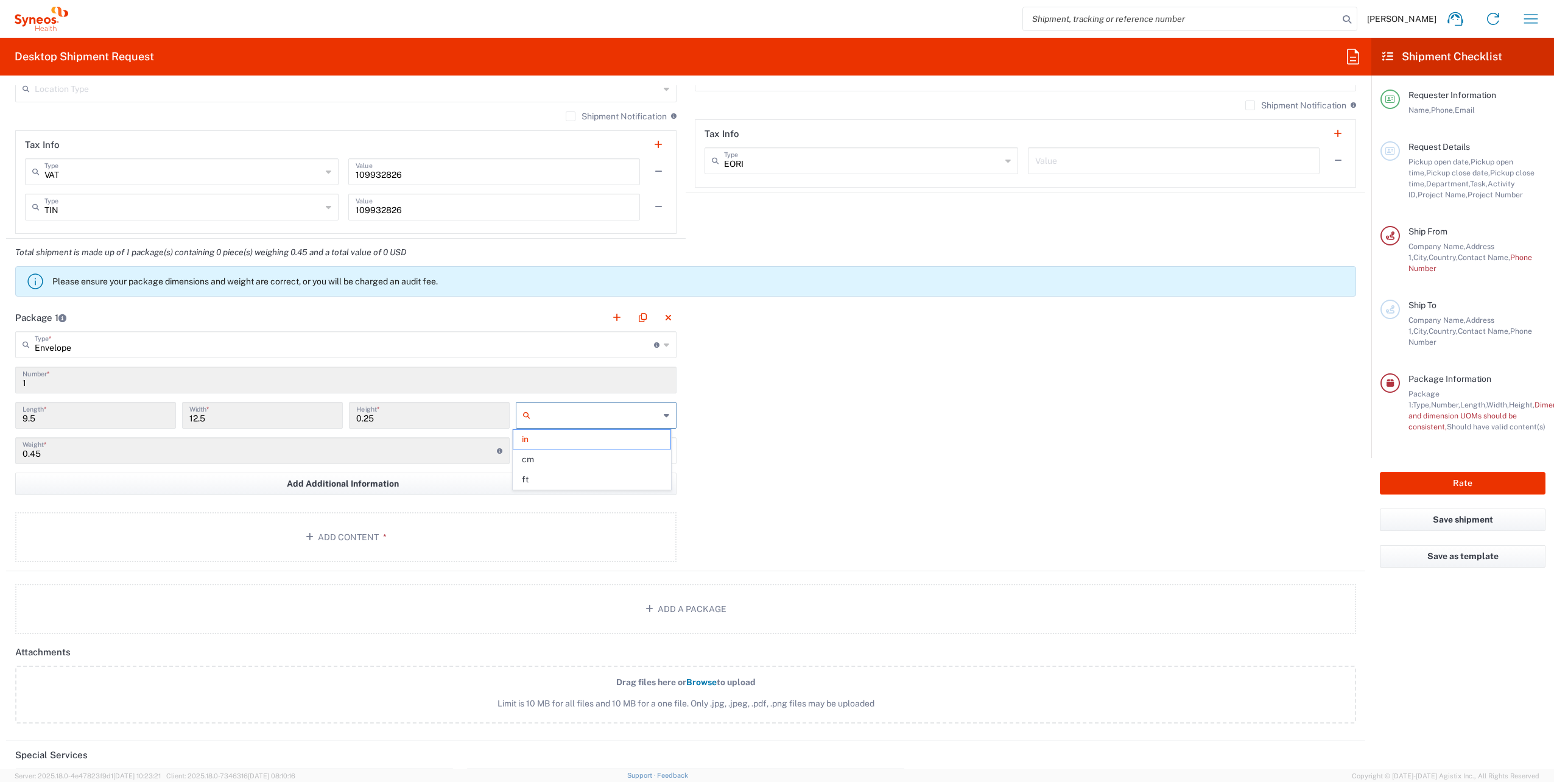  Describe the element at coordinates (211, 252) in the screenshot. I see `em: Total shipment is made up of 1 package(s) containing 0 piece(s) weighing 0.45 and a total value o...` at that location.